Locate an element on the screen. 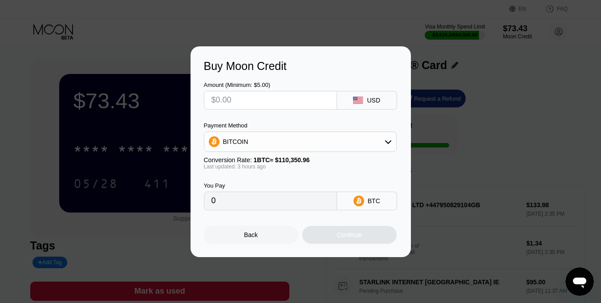 This screenshot has width=601, height=303. input: $0.00 is located at coordinates (270, 100).